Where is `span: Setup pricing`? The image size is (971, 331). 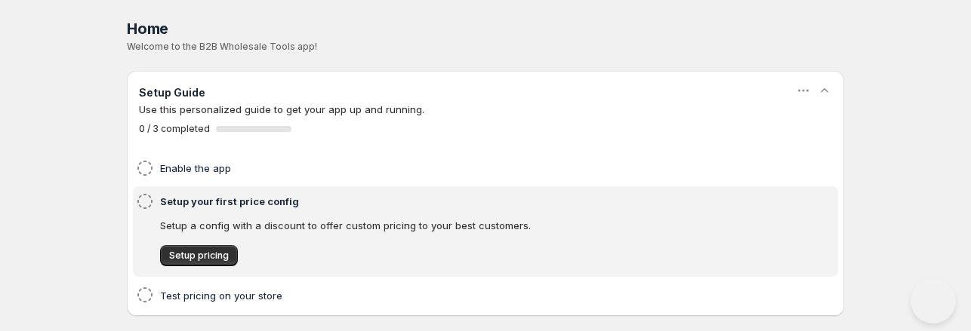 span: Setup pricing is located at coordinates (199, 256).